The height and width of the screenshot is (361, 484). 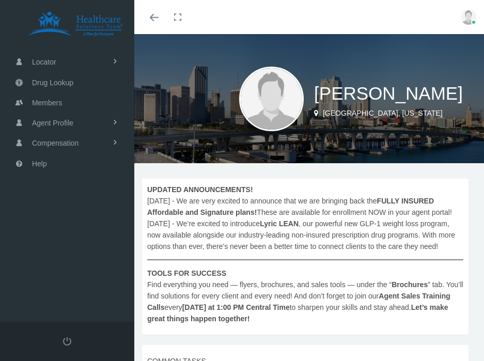 I want to click on img: HEALTHCARE SOLUTIONS TEAM, LLC, so click(x=75, y=24).